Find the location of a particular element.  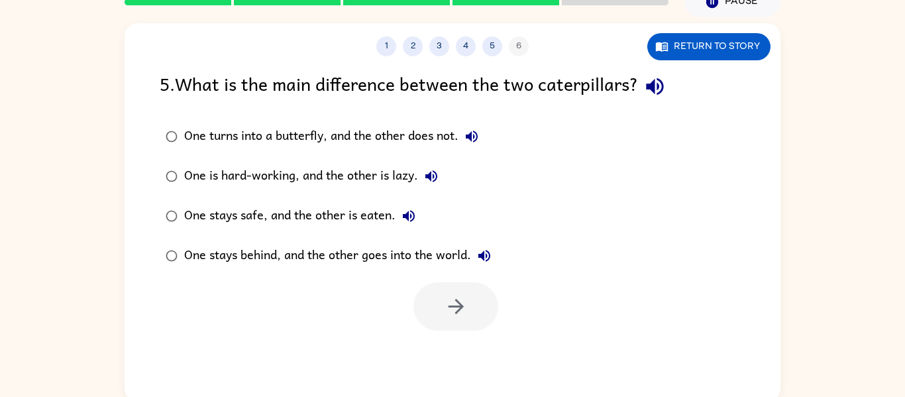

div: One stays safe, and the other is eaten. is located at coordinates (303, 216).